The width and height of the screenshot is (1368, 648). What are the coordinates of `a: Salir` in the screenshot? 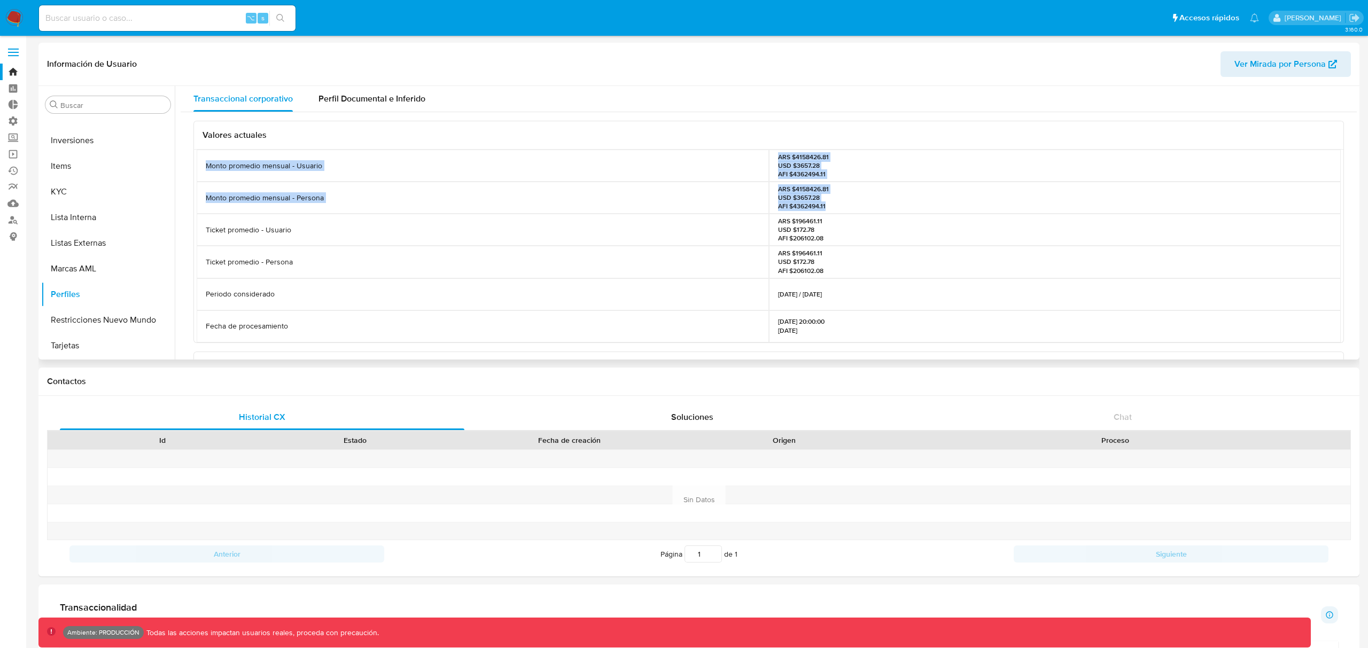 It's located at (1354, 18).